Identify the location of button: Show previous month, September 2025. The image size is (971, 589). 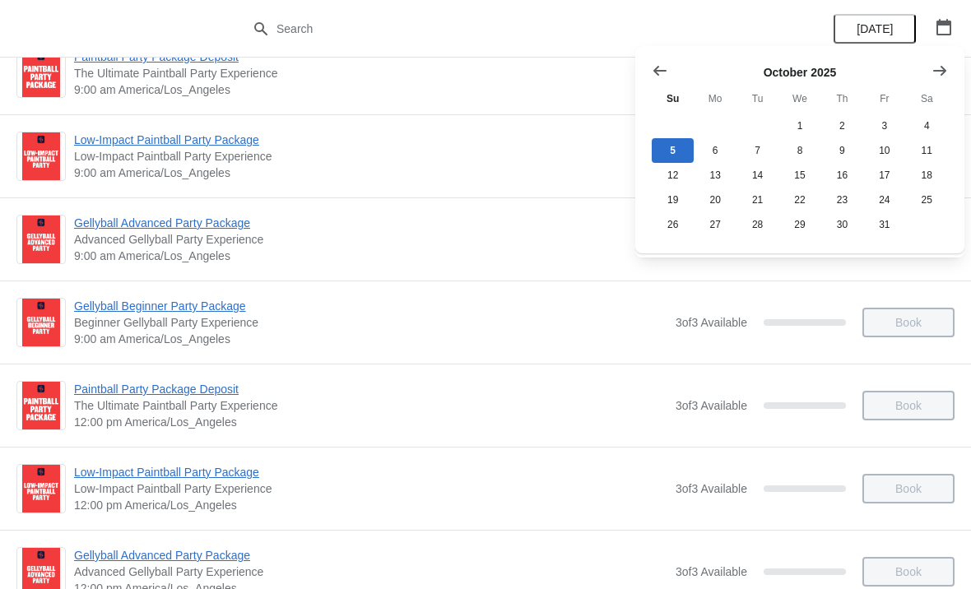
(660, 71).